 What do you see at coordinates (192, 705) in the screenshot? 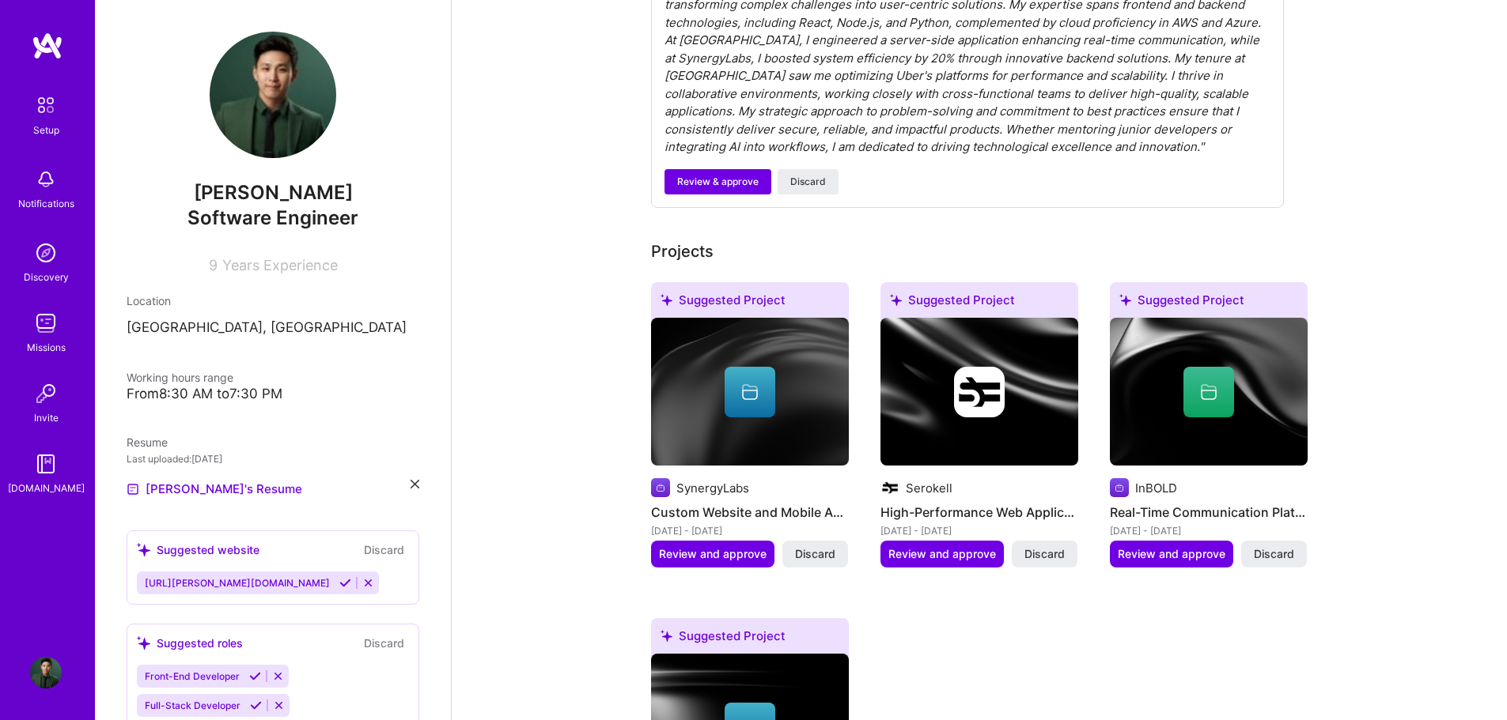
I see `span: Full-Stack Developer` at bounding box center [192, 705].